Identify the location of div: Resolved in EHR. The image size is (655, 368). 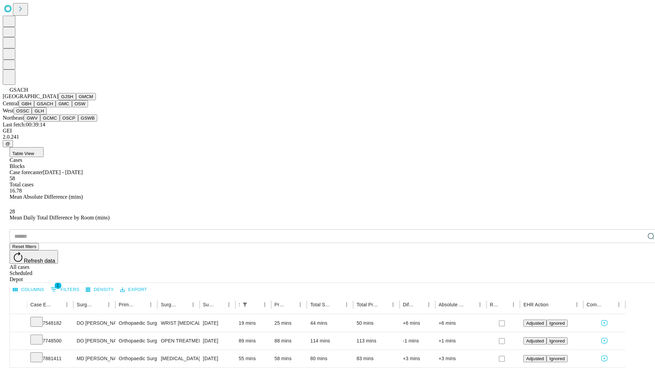
(494, 305).